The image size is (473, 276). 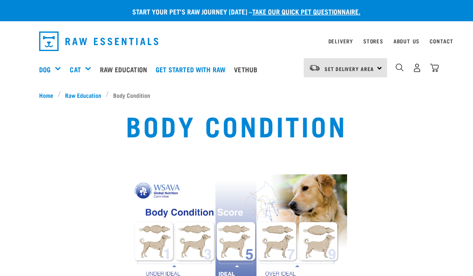 What do you see at coordinates (441, 41) in the screenshot?
I see `a: Contact` at bounding box center [441, 41].